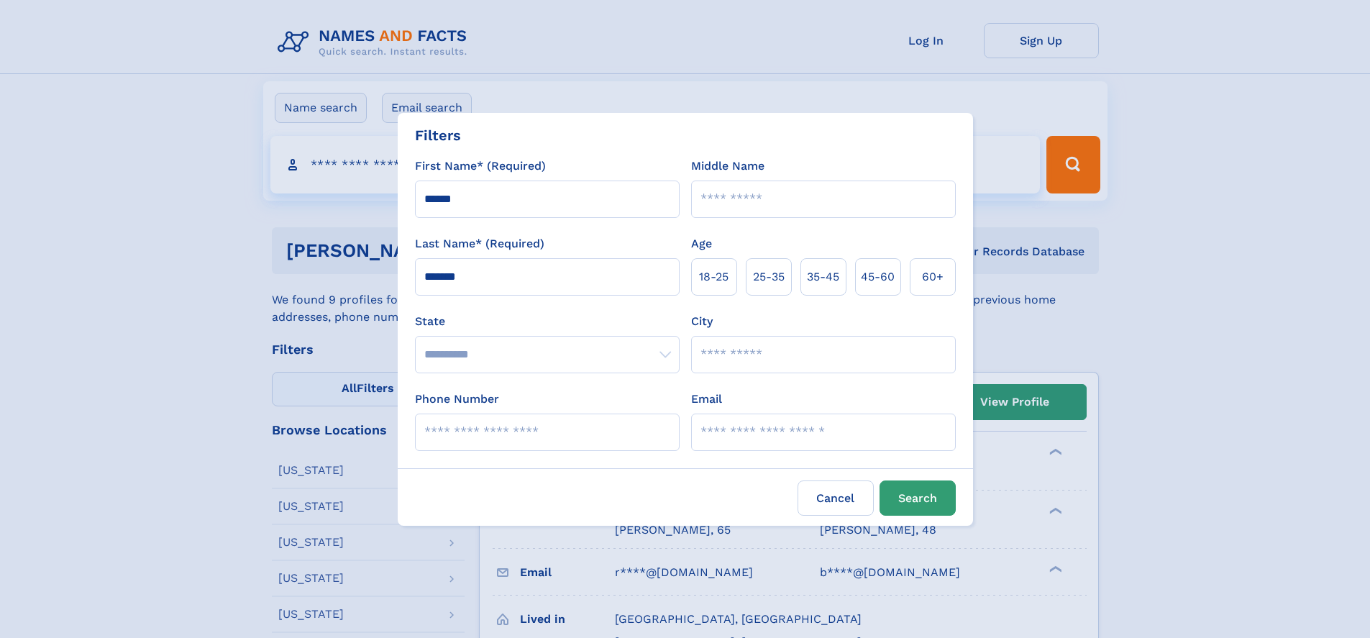 The width and height of the screenshot is (1370, 638). Describe the element at coordinates (714, 277) in the screenshot. I see `span: 18‑25` at that location.